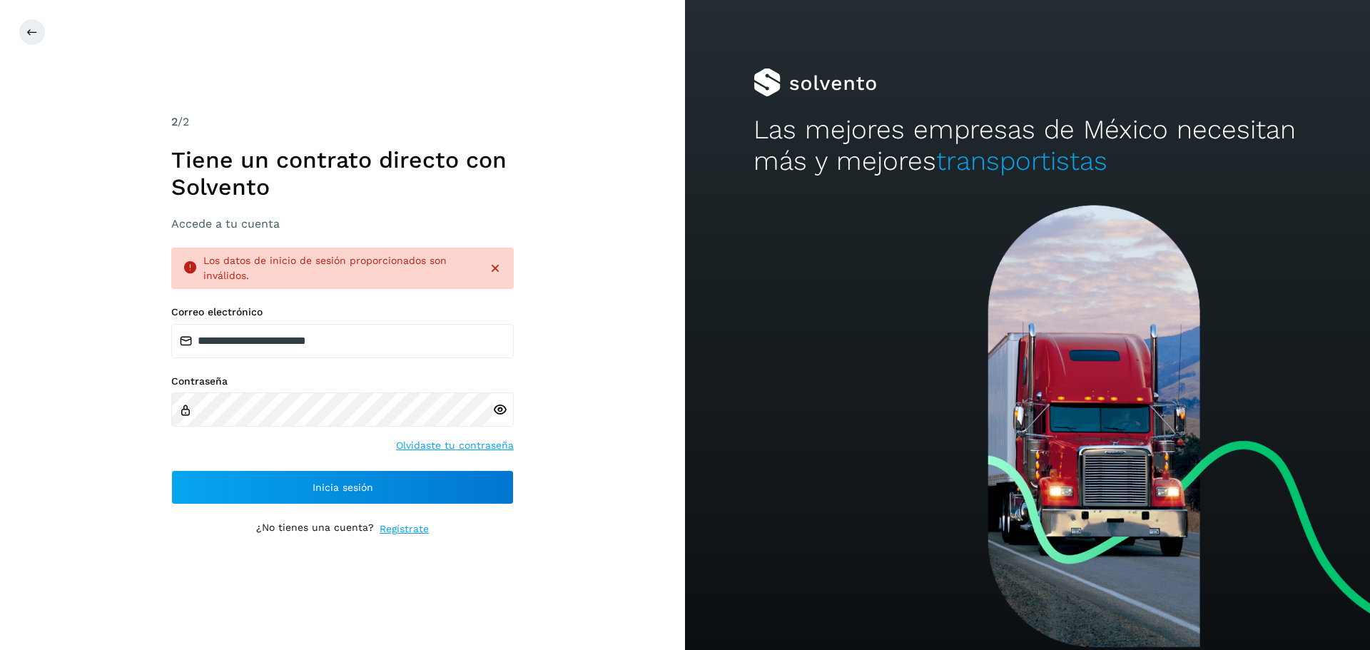 The image size is (1370, 650). I want to click on span: transportistas, so click(1022, 161).